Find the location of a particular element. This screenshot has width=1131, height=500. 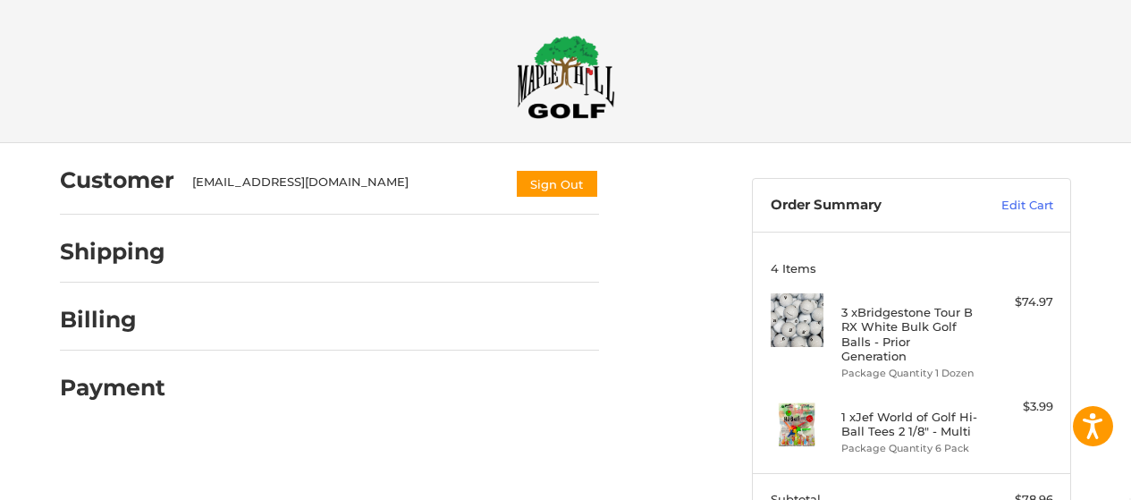

button: Sign Out is located at coordinates (557, 183).